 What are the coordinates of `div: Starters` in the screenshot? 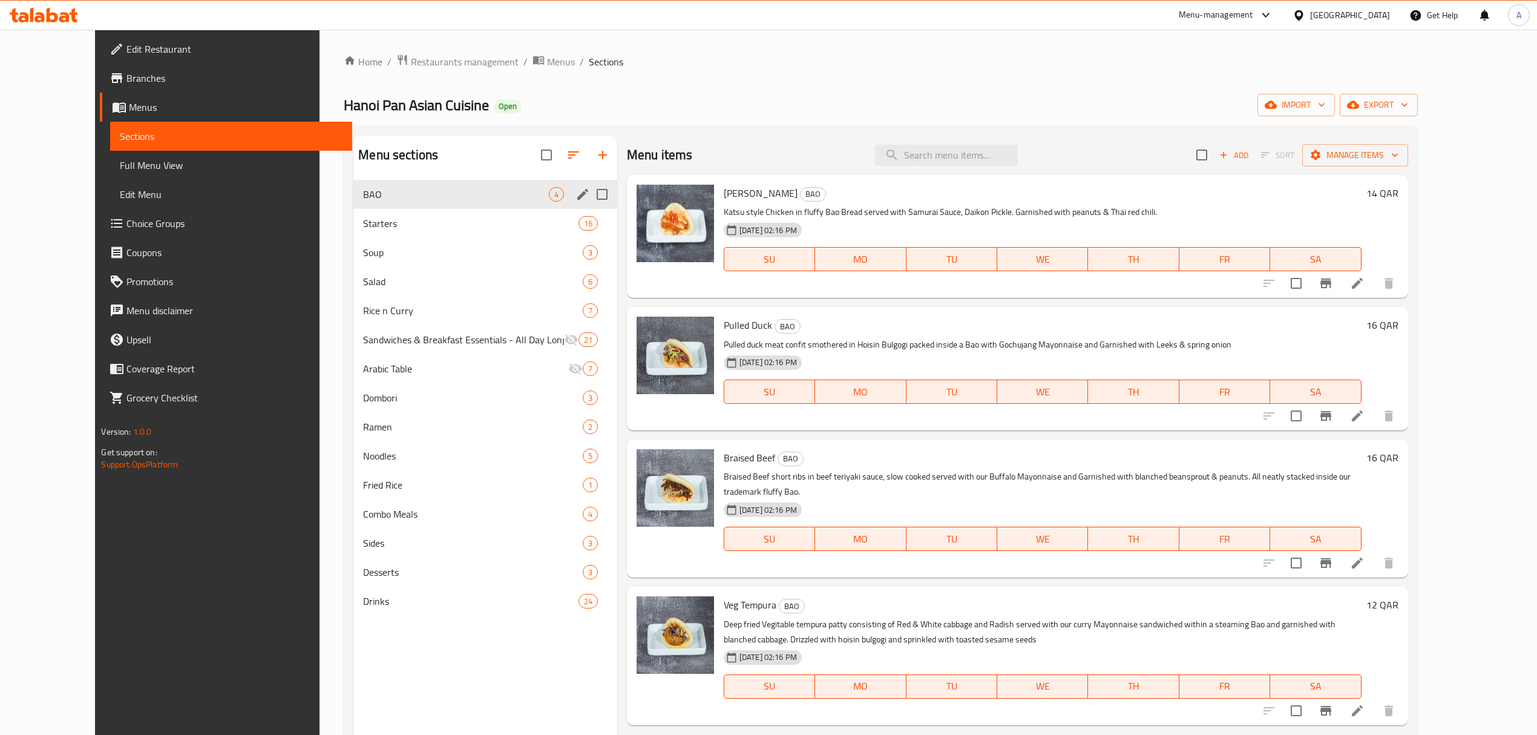 It's located at (470, 223).